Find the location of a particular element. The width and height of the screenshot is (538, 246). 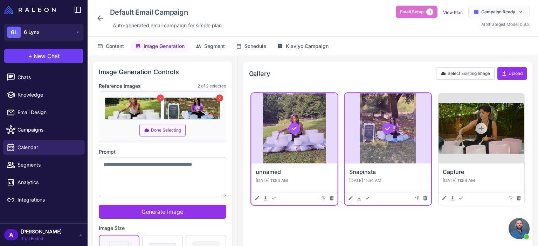

span: Trial Ended is located at coordinates (41, 239).